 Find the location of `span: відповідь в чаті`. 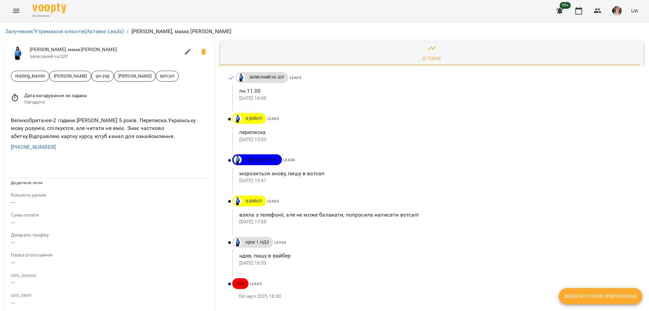

span: відповідь в чаті is located at coordinates (262, 160).